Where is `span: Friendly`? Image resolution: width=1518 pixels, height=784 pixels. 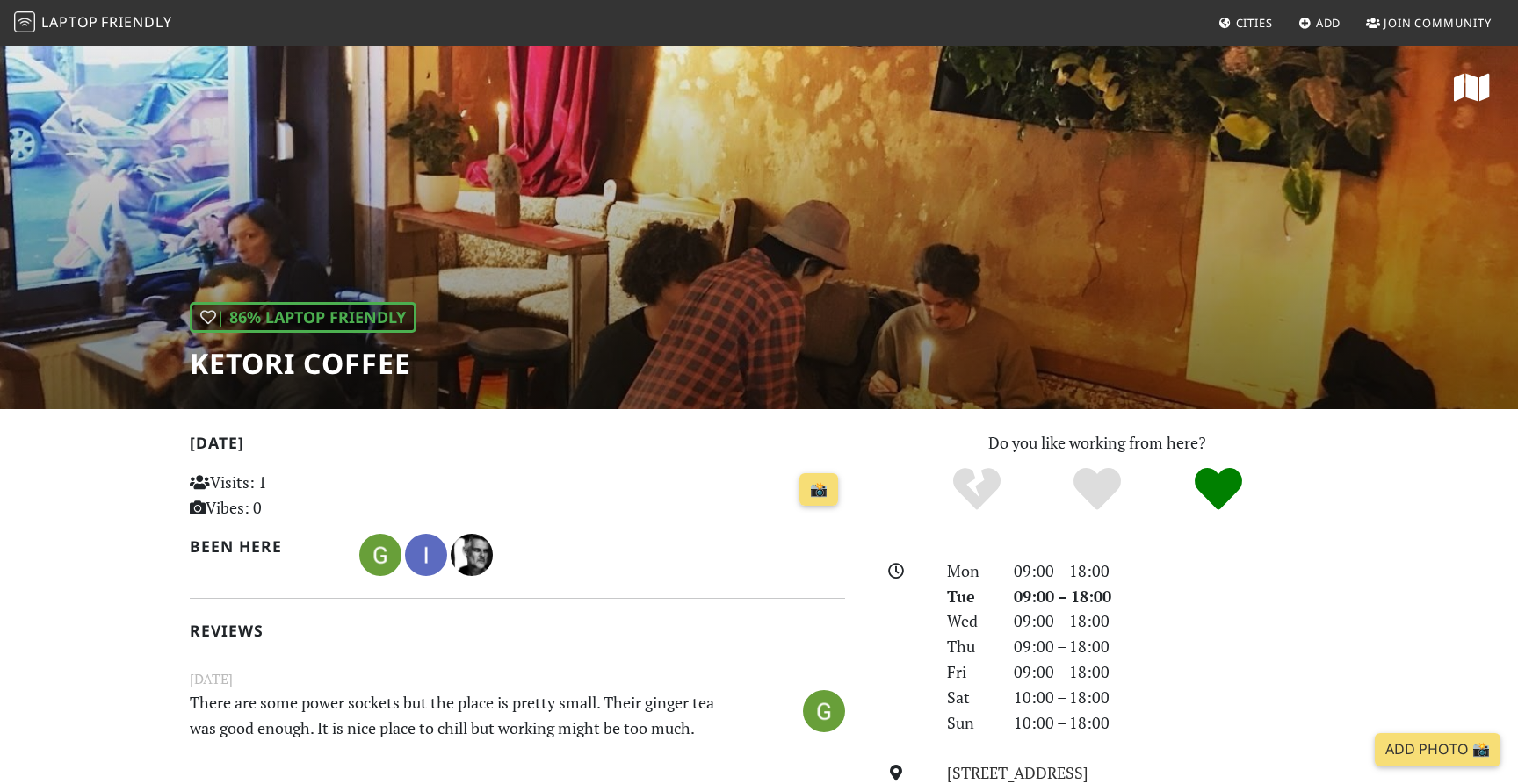
span: Friendly is located at coordinates (136, 22).